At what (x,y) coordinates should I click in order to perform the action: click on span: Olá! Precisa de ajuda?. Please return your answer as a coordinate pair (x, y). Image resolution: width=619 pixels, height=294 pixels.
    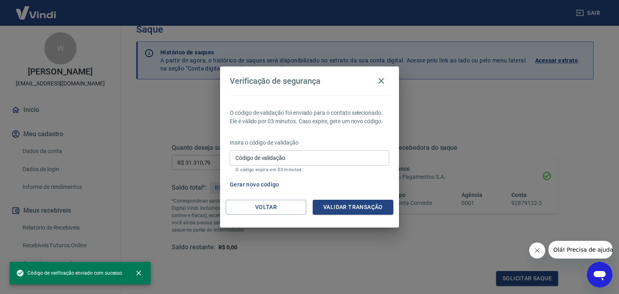
    Looking at the image, I should click on (36, 9).